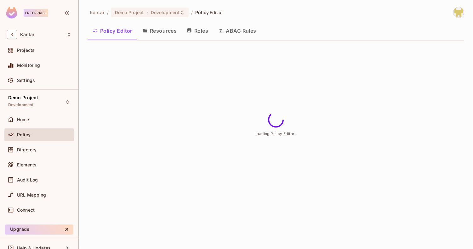 The width and height of the screenshot is (473, 249). I want to click on span: Monitoring, so click(29, 65).